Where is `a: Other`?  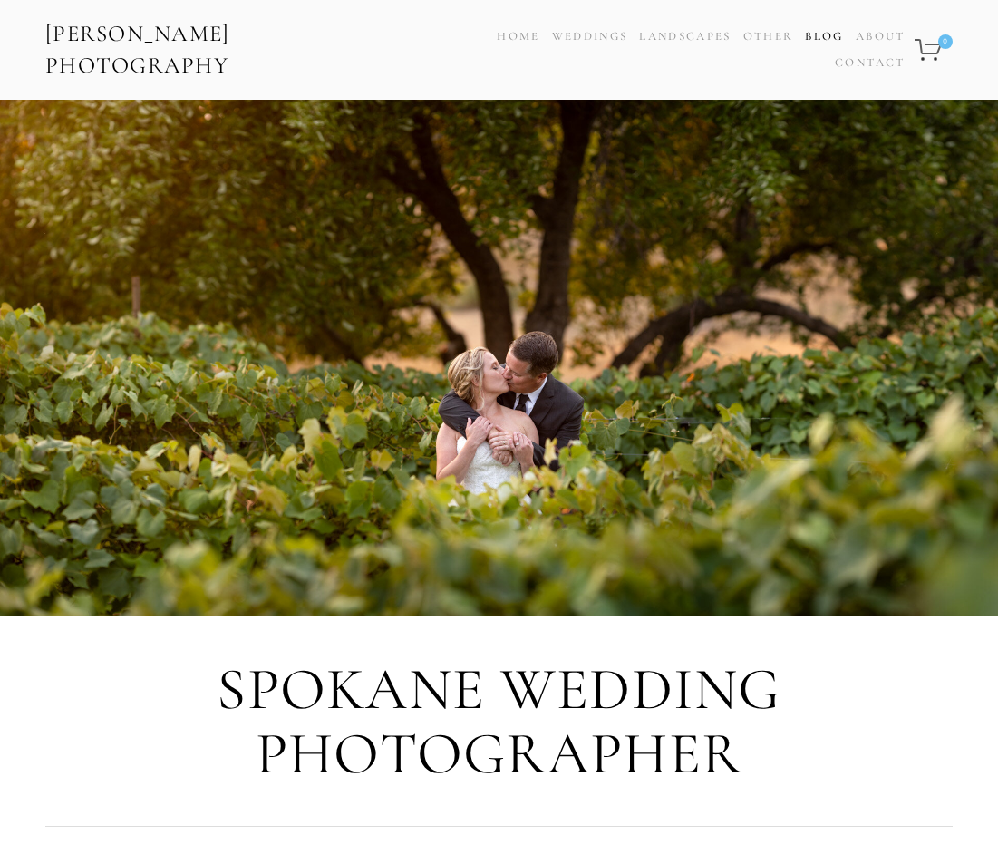 a: Other is located at coordinates (768, 36).